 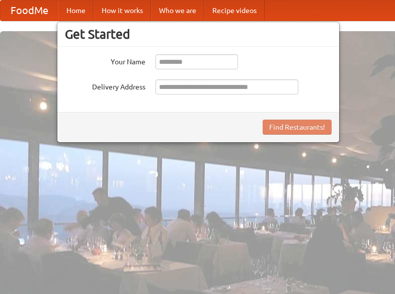 I want to click on label: Delivery Address, so click(x=105, y=86).